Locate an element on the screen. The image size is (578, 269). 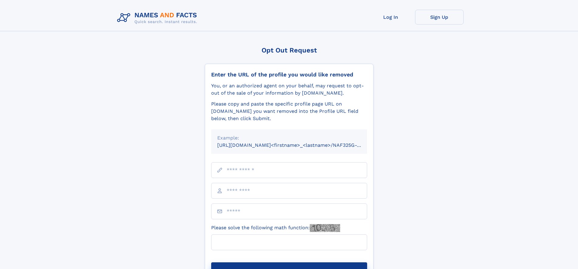
div: Example: is located at coordinates (289, 138).